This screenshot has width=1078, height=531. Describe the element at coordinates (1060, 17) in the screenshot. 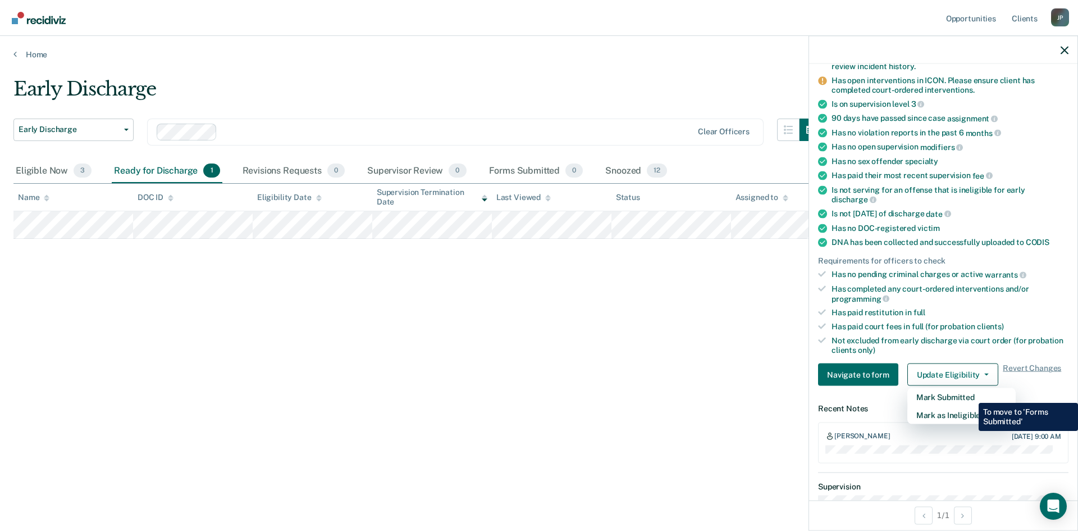

I see `div: J P` at that location.